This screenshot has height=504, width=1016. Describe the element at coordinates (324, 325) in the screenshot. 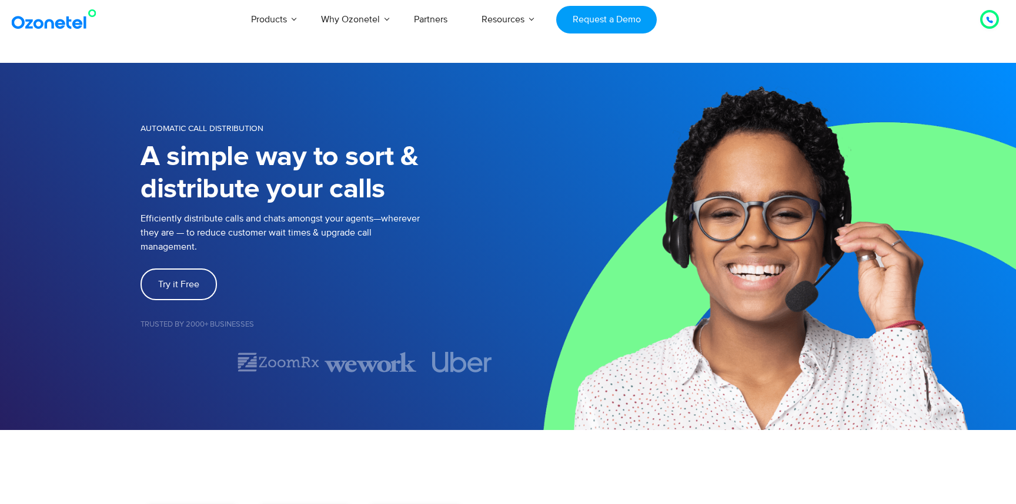

I see `h5: Trusted by 2000+ Businesses` at that location.